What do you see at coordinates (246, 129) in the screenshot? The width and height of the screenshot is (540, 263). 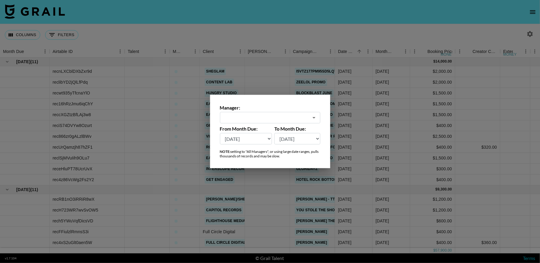 I see `label: From Month Due:` at bounding box center [246, 129].